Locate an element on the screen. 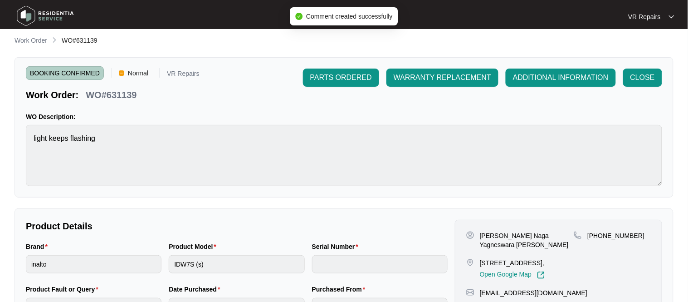  p: Work Order: is located at coordinates (52, 95).